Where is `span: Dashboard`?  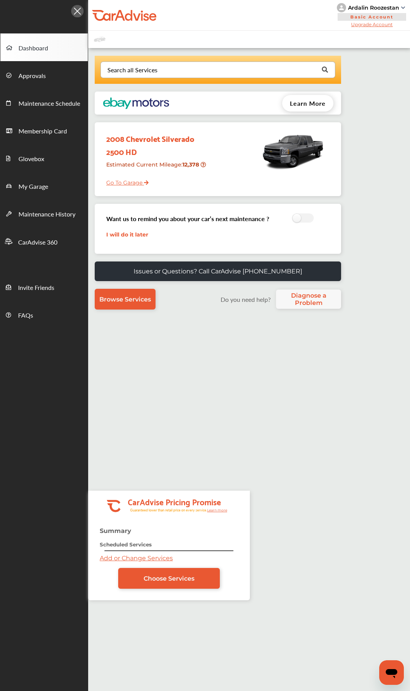 span: Dashboard is located at coordinates (33, 48).